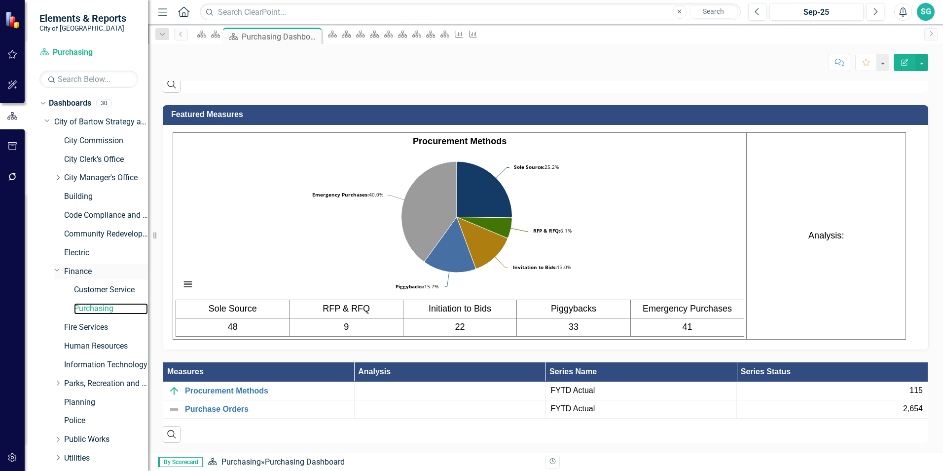 Image resolution: width=943 pixels, height=471 pixels. Describe the element at coordinates (687, 327) in the screenshot. I see `td: 41` at that location.